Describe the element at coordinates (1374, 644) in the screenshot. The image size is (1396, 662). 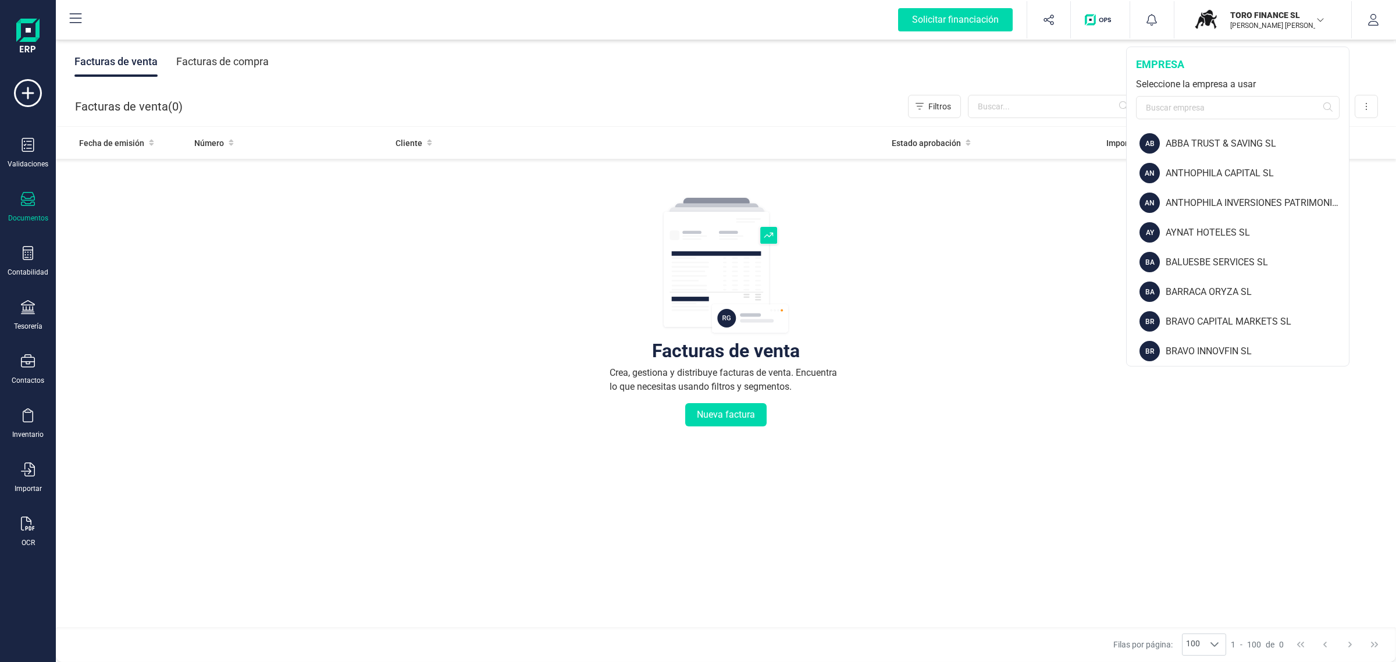
I see `button: Last Page` at that location.